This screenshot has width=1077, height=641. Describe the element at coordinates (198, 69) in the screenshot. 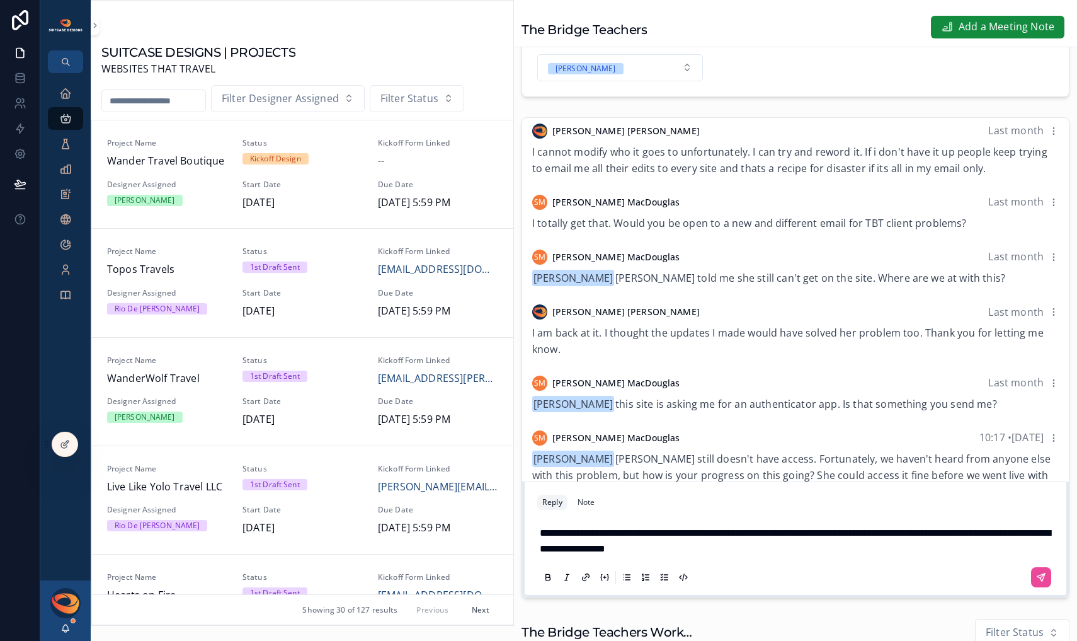

I see `span: WEBSITES THAT TRAVEL` at that location.